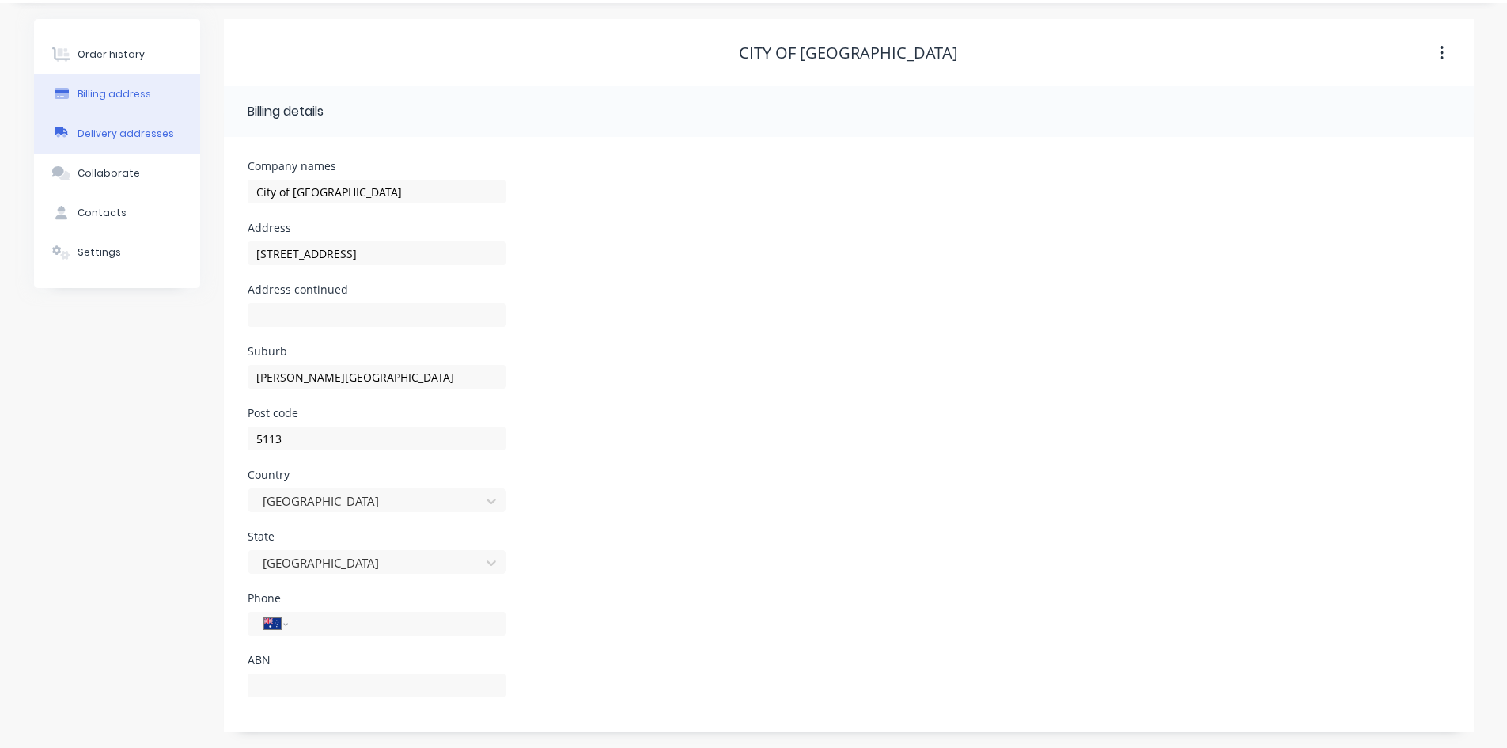  I want to click on button: Billing address, so click(117, 94).